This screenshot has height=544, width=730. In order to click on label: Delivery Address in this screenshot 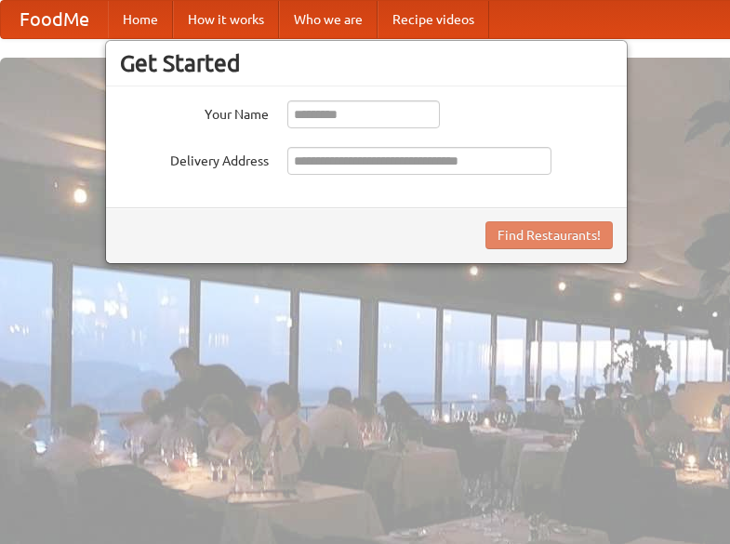, I will do `click(194, 158)`.